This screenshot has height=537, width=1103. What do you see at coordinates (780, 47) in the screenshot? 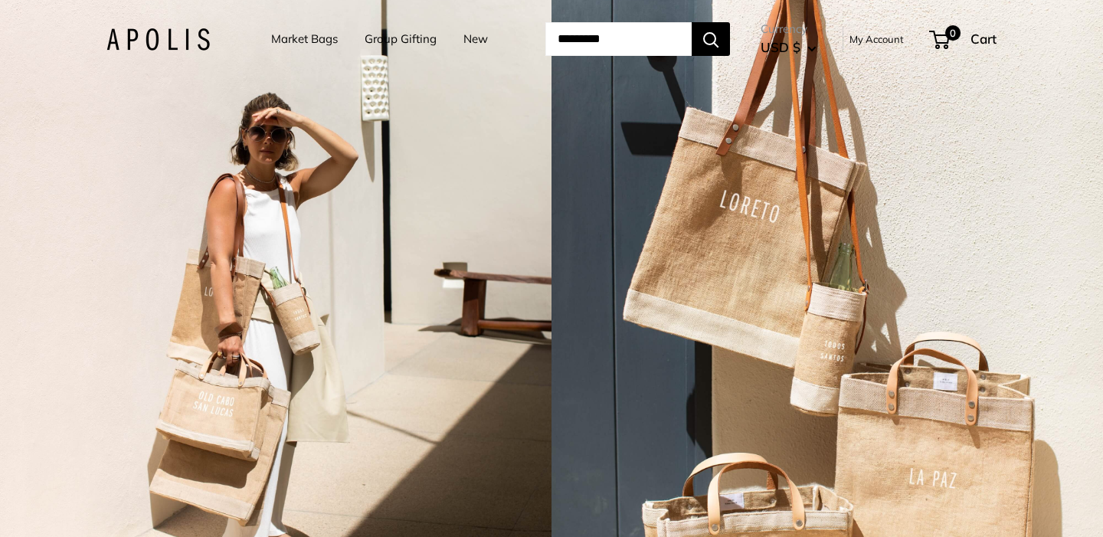
I see `span: USD $` at bounding box center [780, 47].